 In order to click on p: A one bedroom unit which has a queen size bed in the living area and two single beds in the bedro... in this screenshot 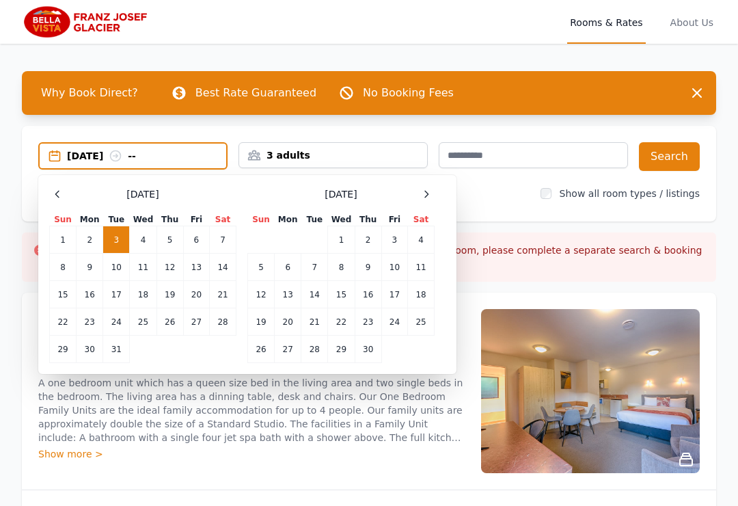, I will do `click(252, 410)`.